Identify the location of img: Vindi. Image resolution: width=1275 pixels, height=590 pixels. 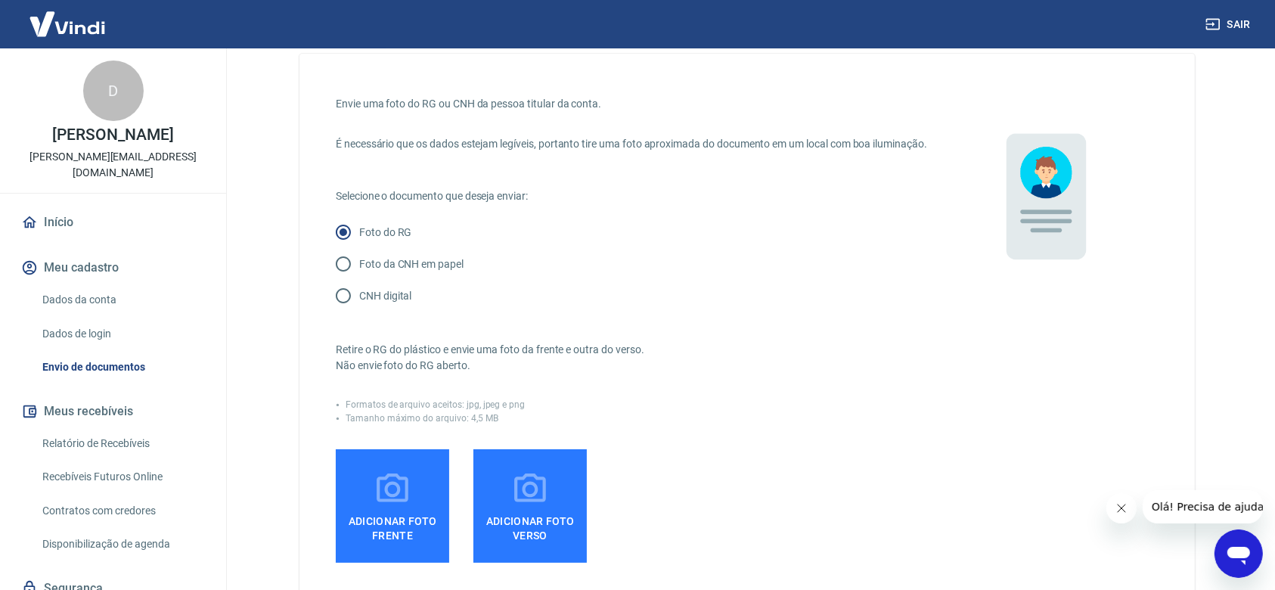
(67, 23).